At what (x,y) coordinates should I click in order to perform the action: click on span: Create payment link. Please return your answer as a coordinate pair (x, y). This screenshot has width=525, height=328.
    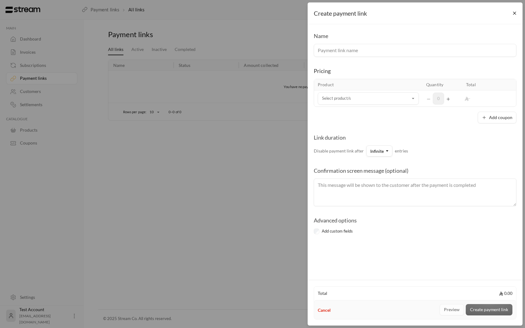
    Looking at the image, I should click on (340, 13).